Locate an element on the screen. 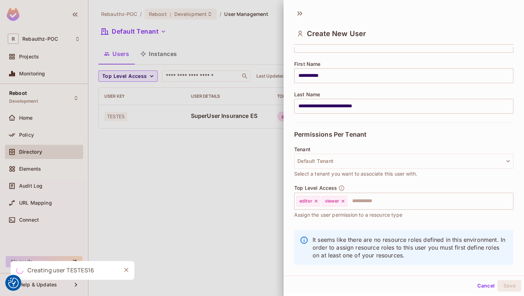 The height and width of the screenshot is (296, 524). span: First Name is located at coordinates (307, 64).